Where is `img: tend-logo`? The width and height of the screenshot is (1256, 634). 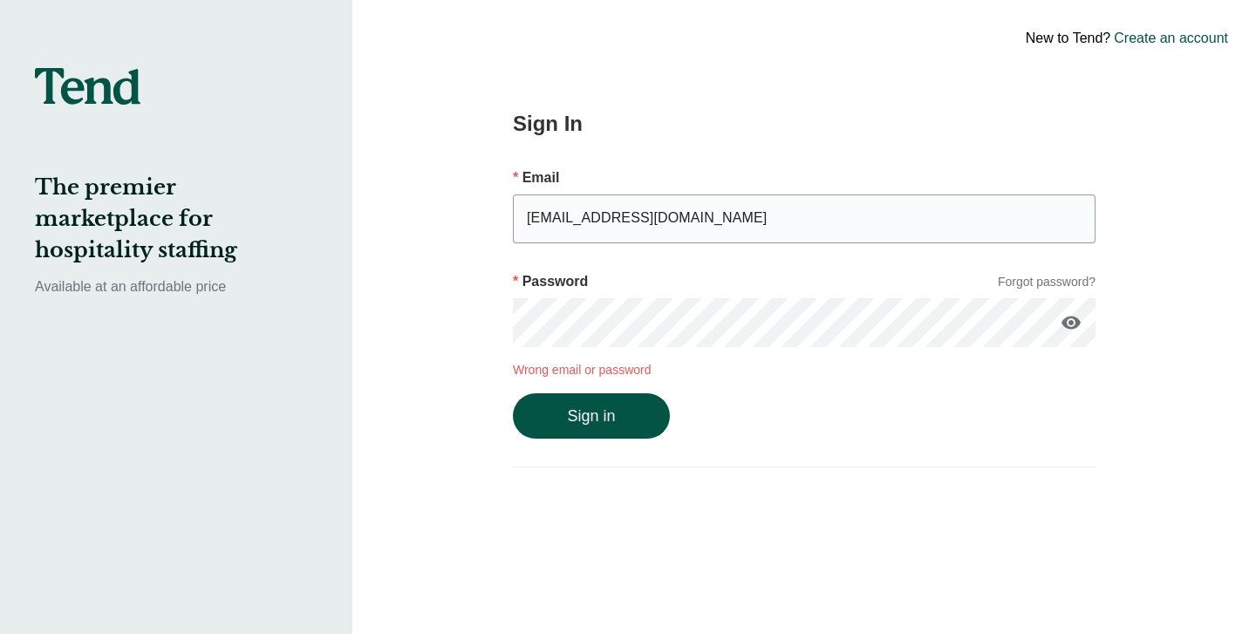 img: tend-logo is located at coordinates (87, 86).